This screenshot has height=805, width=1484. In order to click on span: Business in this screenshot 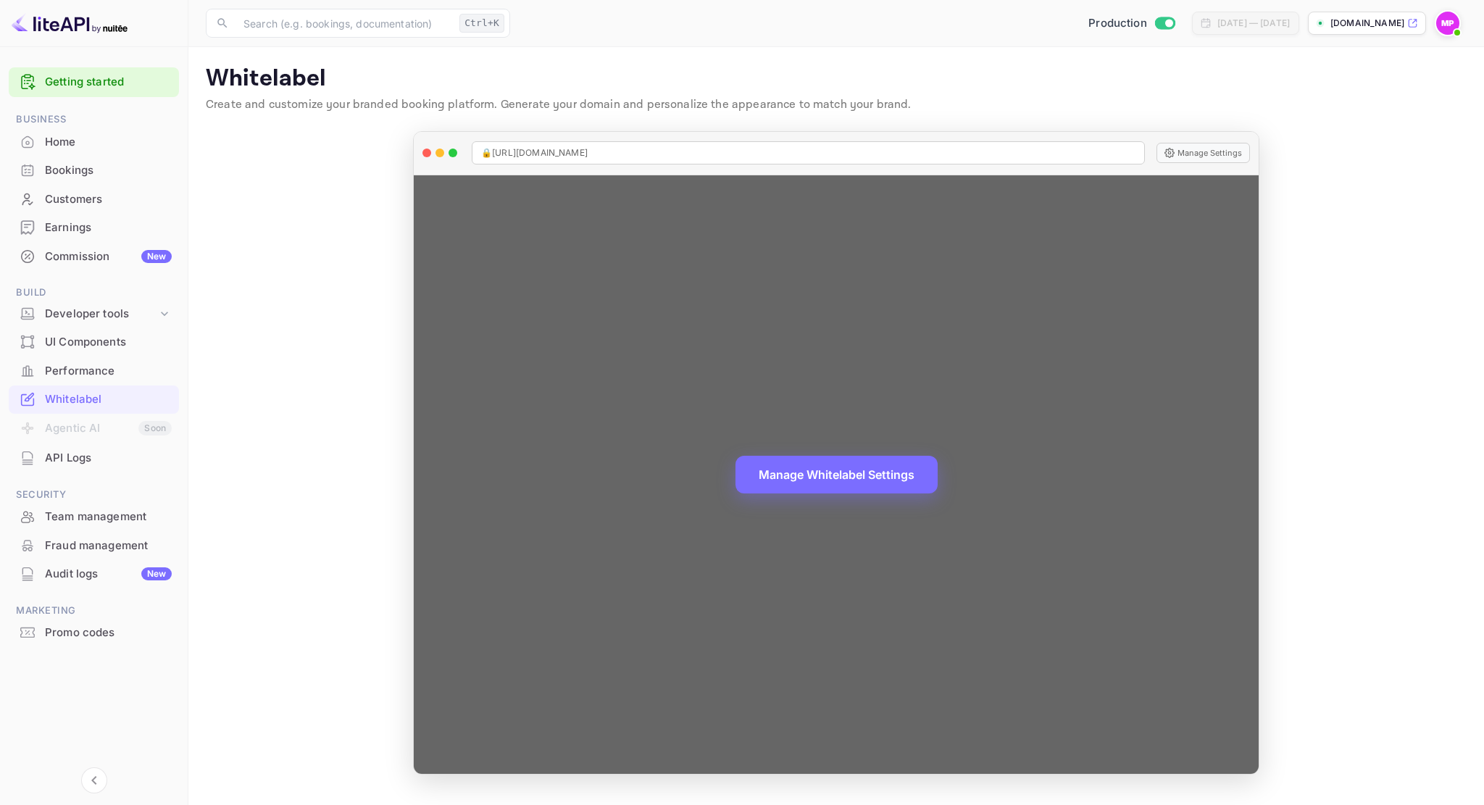, I will do `click(93, 120)`.